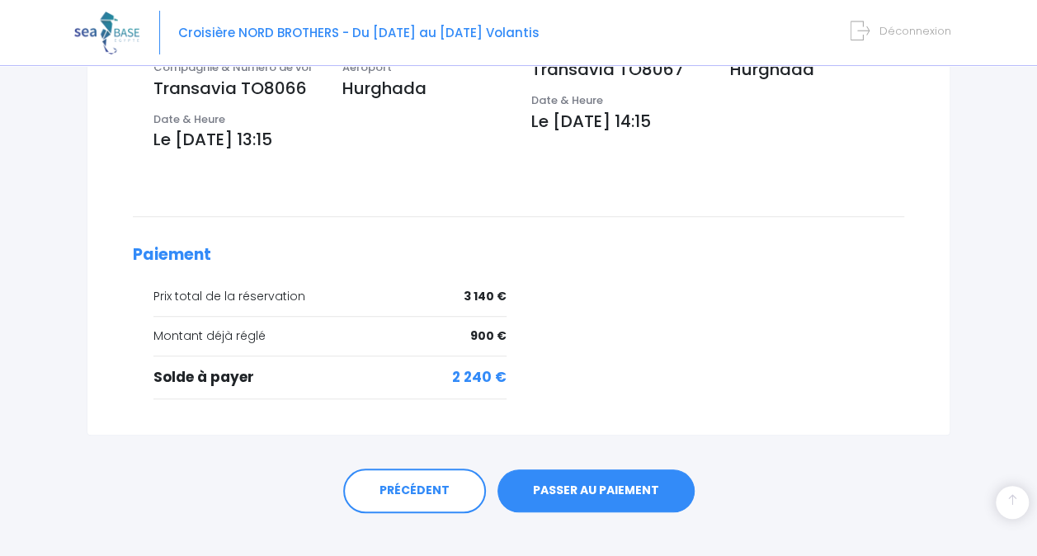 This screenshot has height=556, width=1037. Describe the element at coordinates (235, 88) in the screenshot. I see `p: Transavia TO8066` at that location.